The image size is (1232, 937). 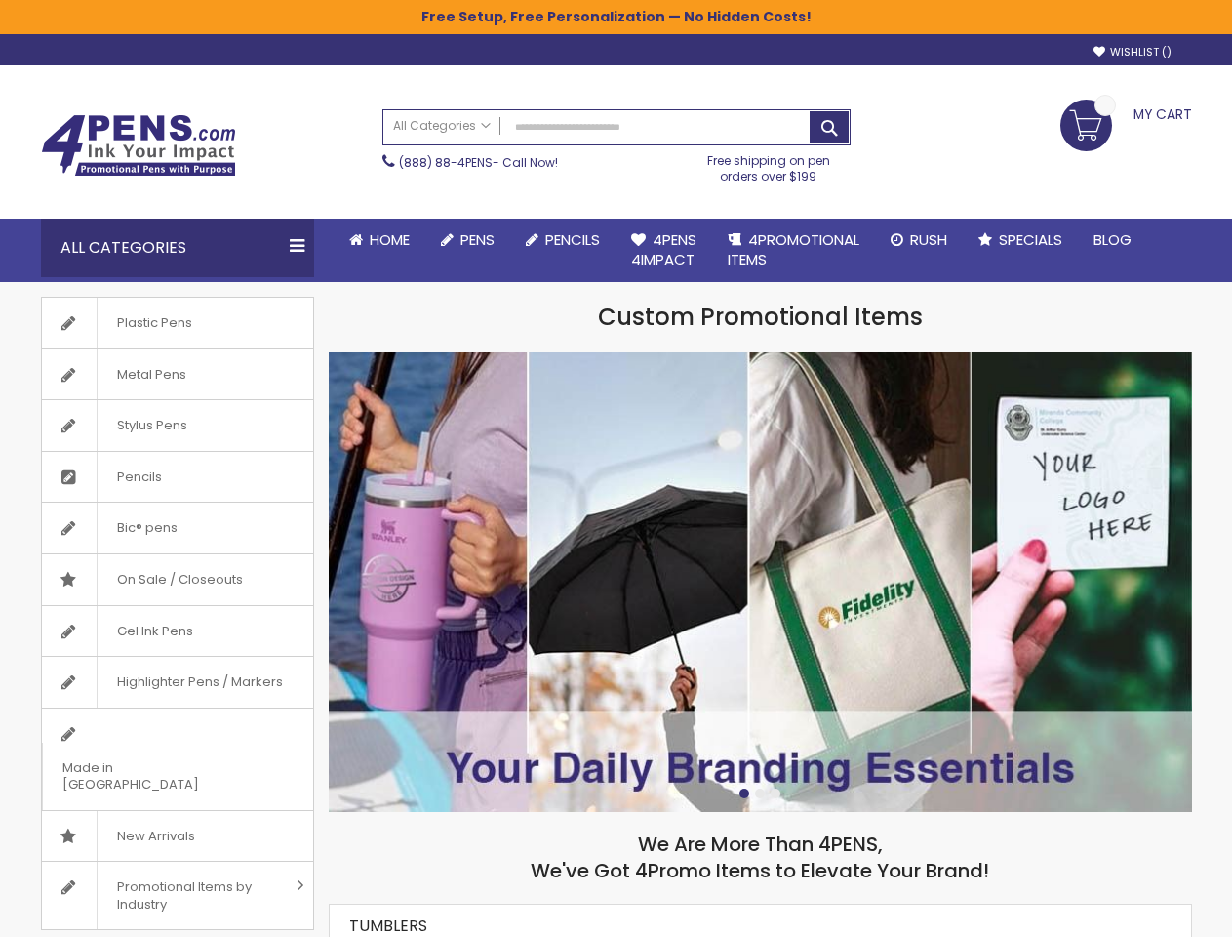 I want to click on span: 4PROMOTIONAL ITEMS, so click(x=793, y=249).